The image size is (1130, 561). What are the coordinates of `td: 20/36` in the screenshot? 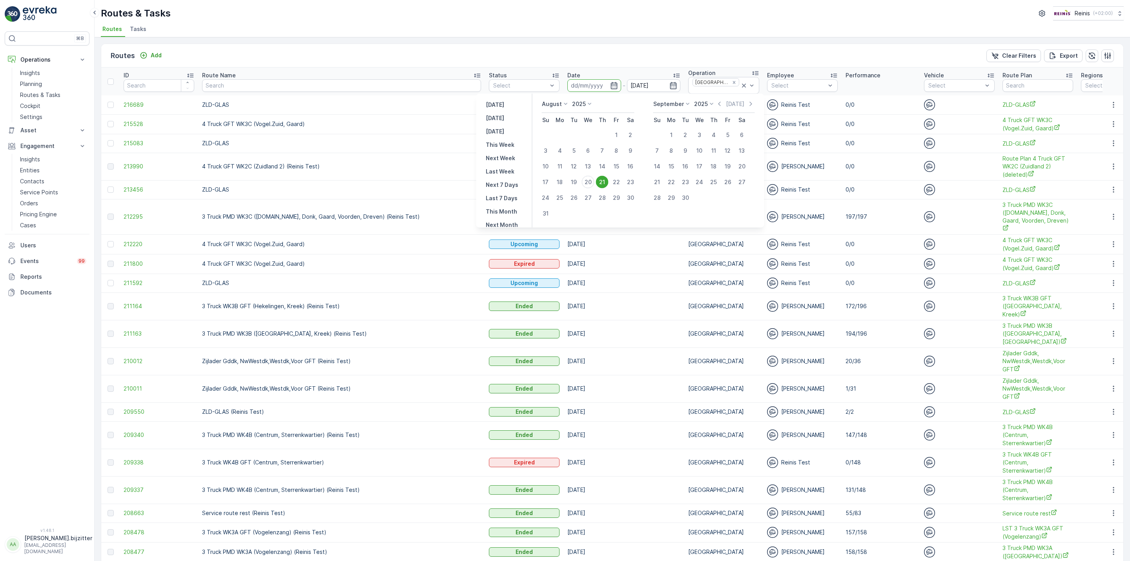 It's located at (881, 361).